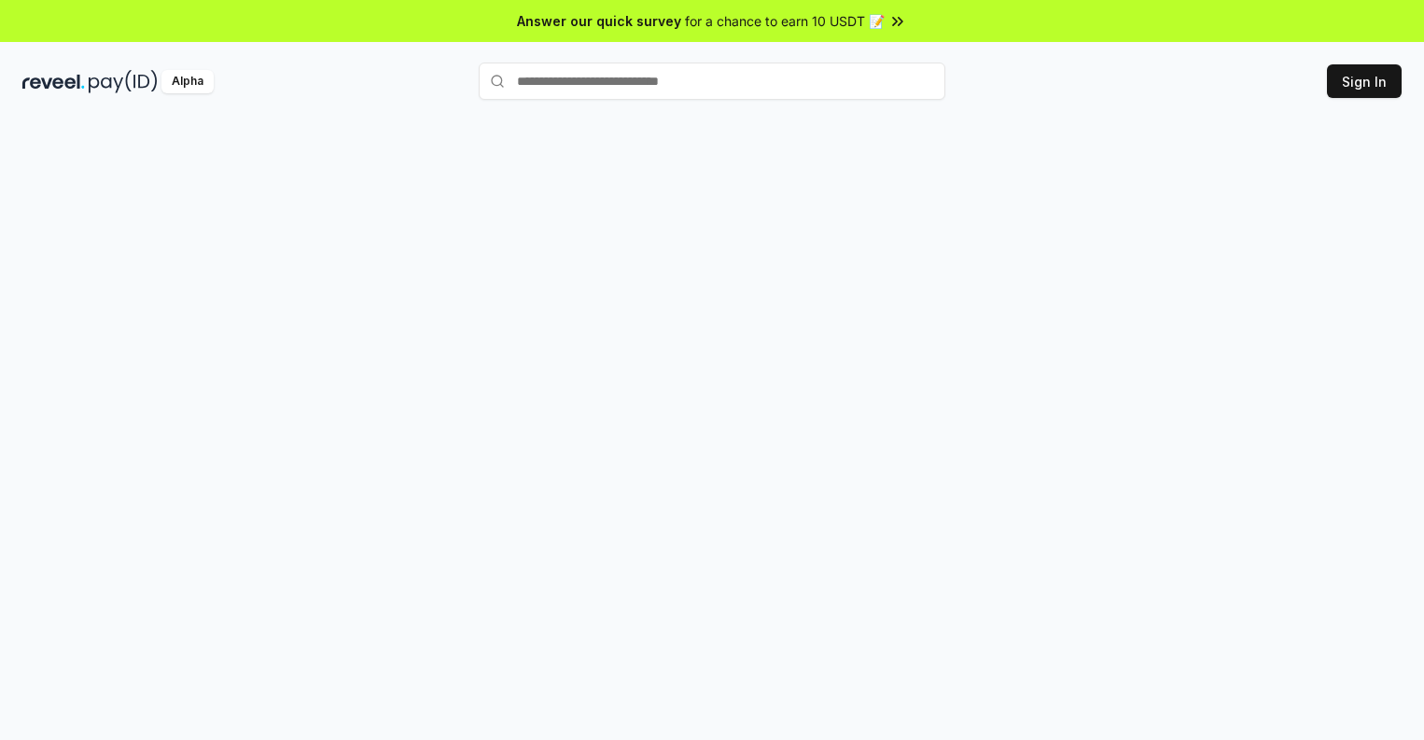 The width and height of the screenshot is (1424, 740). Describe the element at coordinates (785, 21) in the screenshot. I see `span: for a chance to earn 10 USDT 📝` at that location.